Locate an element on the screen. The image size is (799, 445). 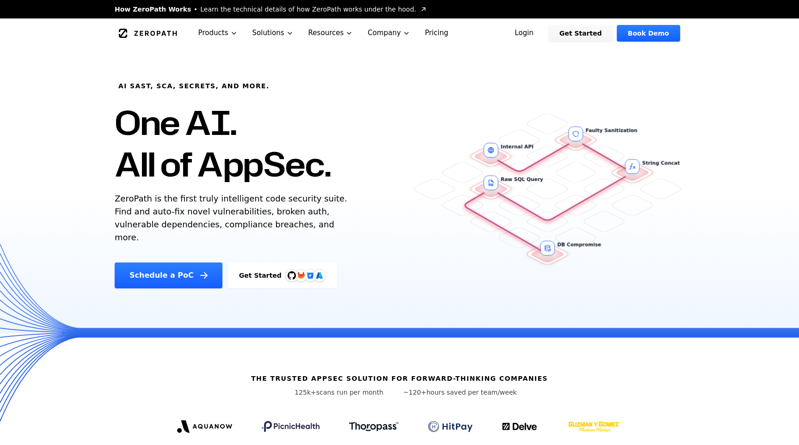
img: GitHub is located at coordinates (292, 276).